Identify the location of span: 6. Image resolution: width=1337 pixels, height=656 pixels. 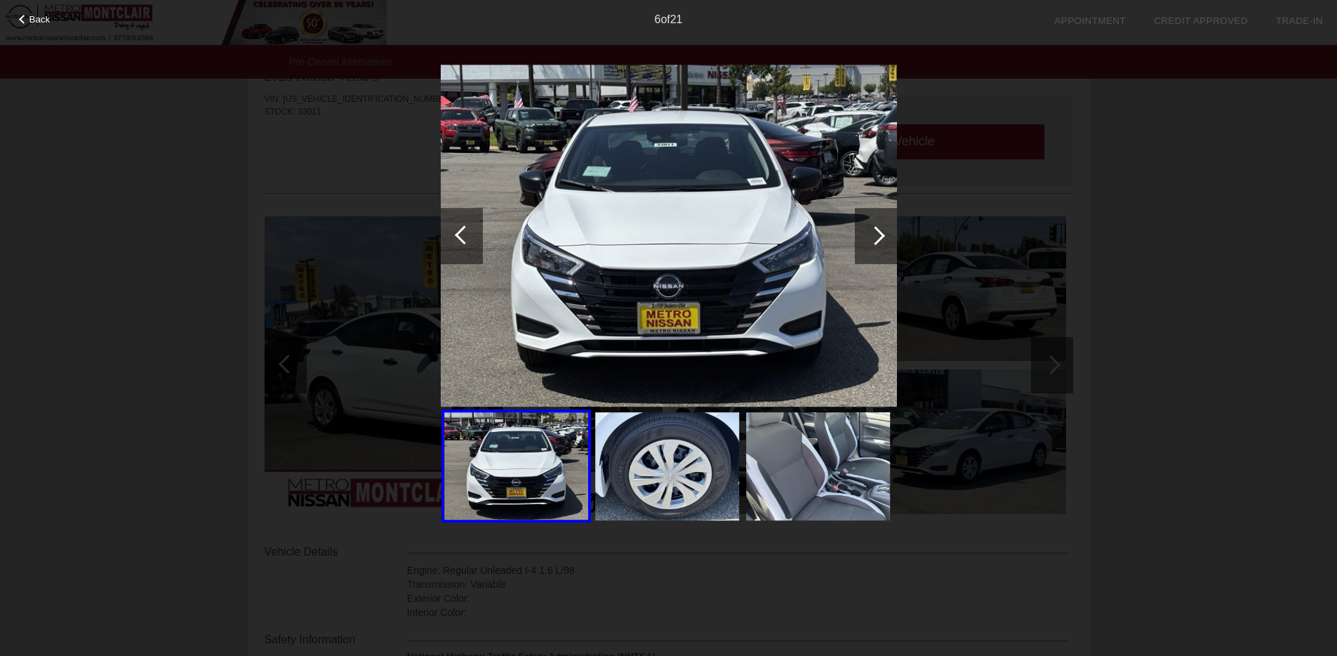
(657, 19).